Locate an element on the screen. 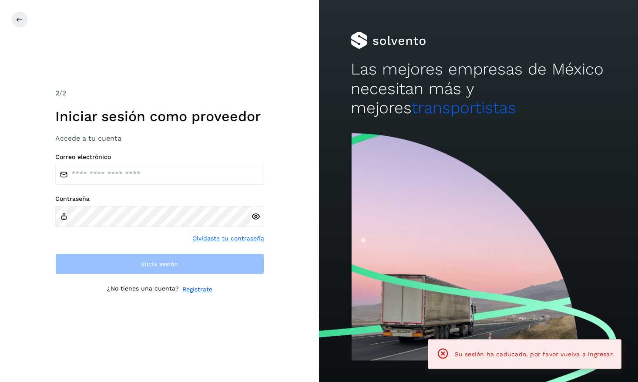  h2: Las mejores empresas de México necesitan más y mejores is located at coordinates (478, 88).